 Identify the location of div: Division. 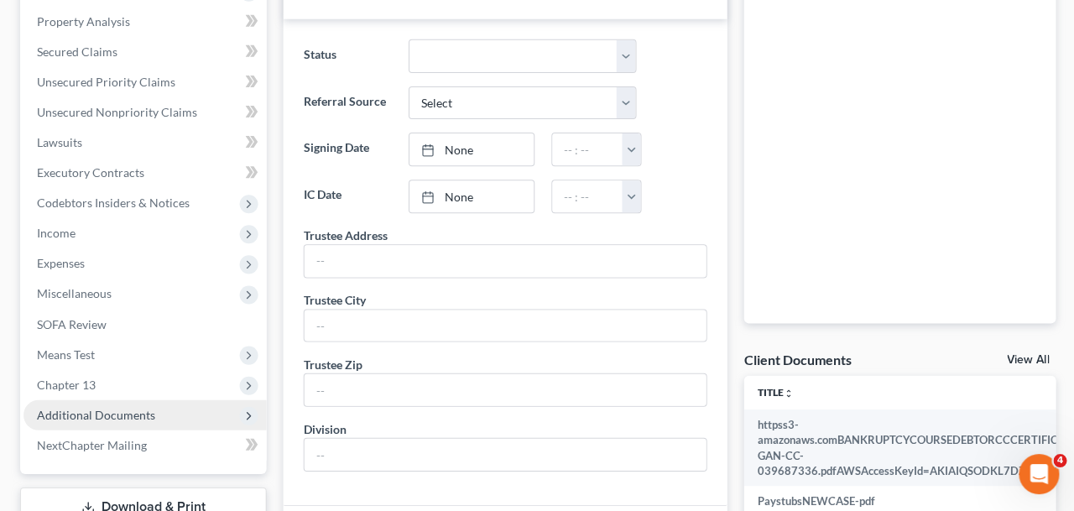
(324, 429).